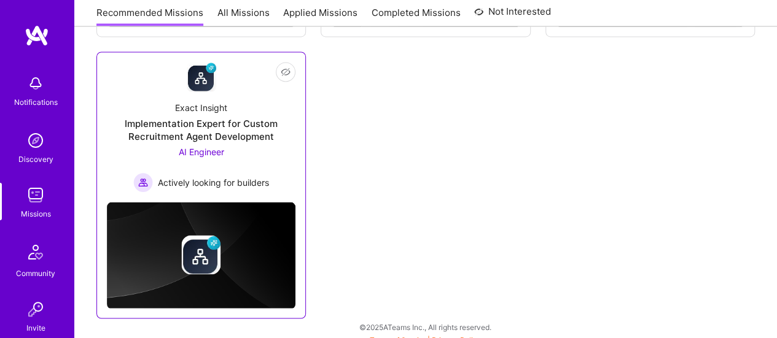  Describe the element at coordinates (201, 255) in the screenshot. I see `img: Company logo` at that location.